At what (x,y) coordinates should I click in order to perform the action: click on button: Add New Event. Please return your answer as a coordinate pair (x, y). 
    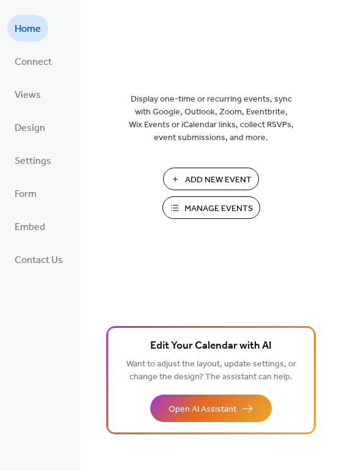
    Looking at the image, I should click on (211, 179).